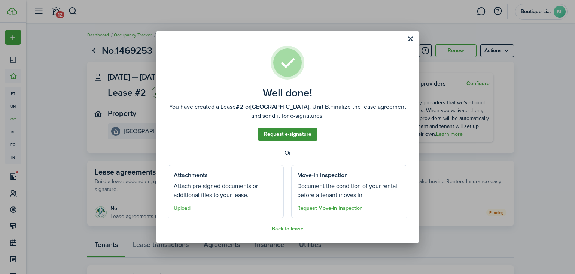 This screenshot has width=575, height=274. What do you see at coordinates (191, 175) in the screenshot?
I see `well-done-section-title: Attachments` at bounding box center [191, 175].